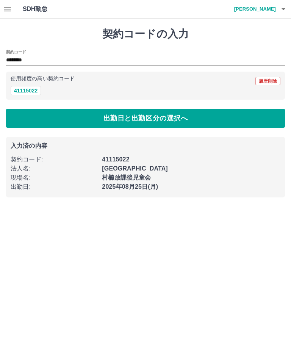  I want to click on p: 使用頻度の高い契約コード, so click(42, 79).